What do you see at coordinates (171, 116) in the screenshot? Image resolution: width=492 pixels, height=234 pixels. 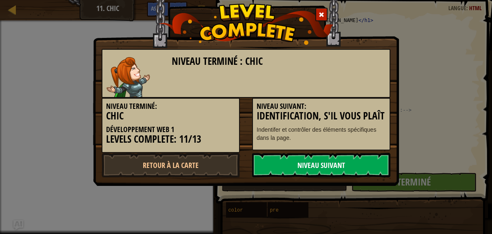 I see `h3: Chic` at bounding box center [171, 116].